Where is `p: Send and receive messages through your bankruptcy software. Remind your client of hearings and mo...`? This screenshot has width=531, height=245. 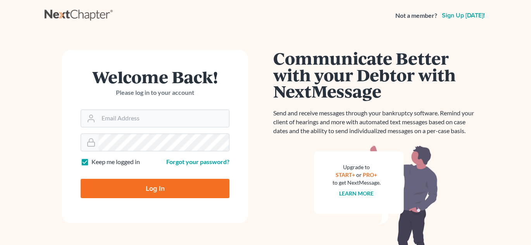 p: Send and receive messages through your bankruptcy software. Remind your client of hearings and mo... is located at coordinates (376, 122).